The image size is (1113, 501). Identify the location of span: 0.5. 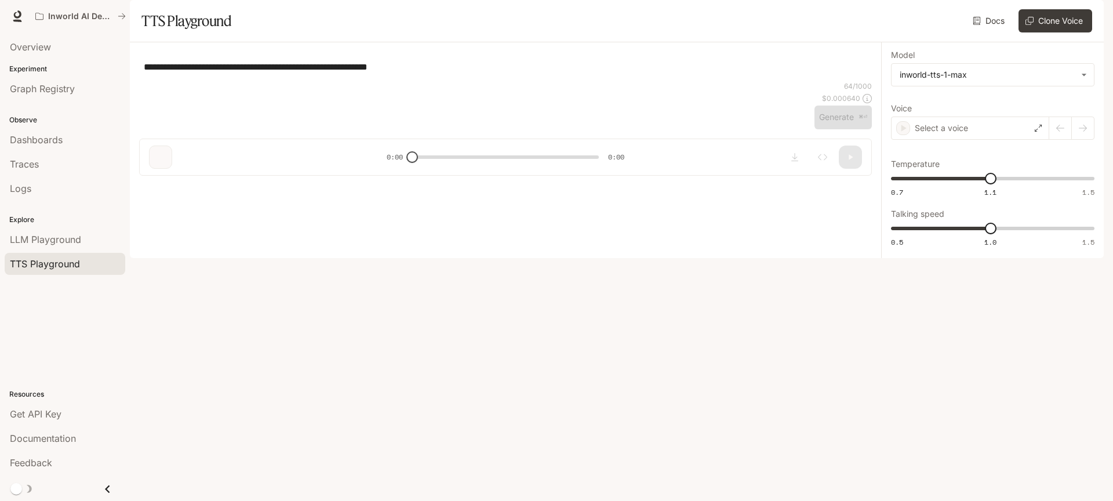
(897, 242).